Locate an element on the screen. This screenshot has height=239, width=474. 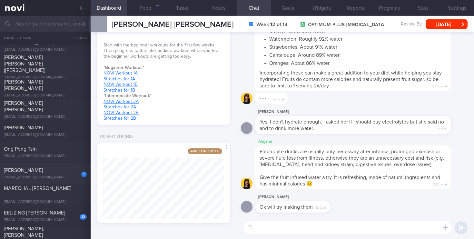
div: 1 is located at coordinates (84, 174).